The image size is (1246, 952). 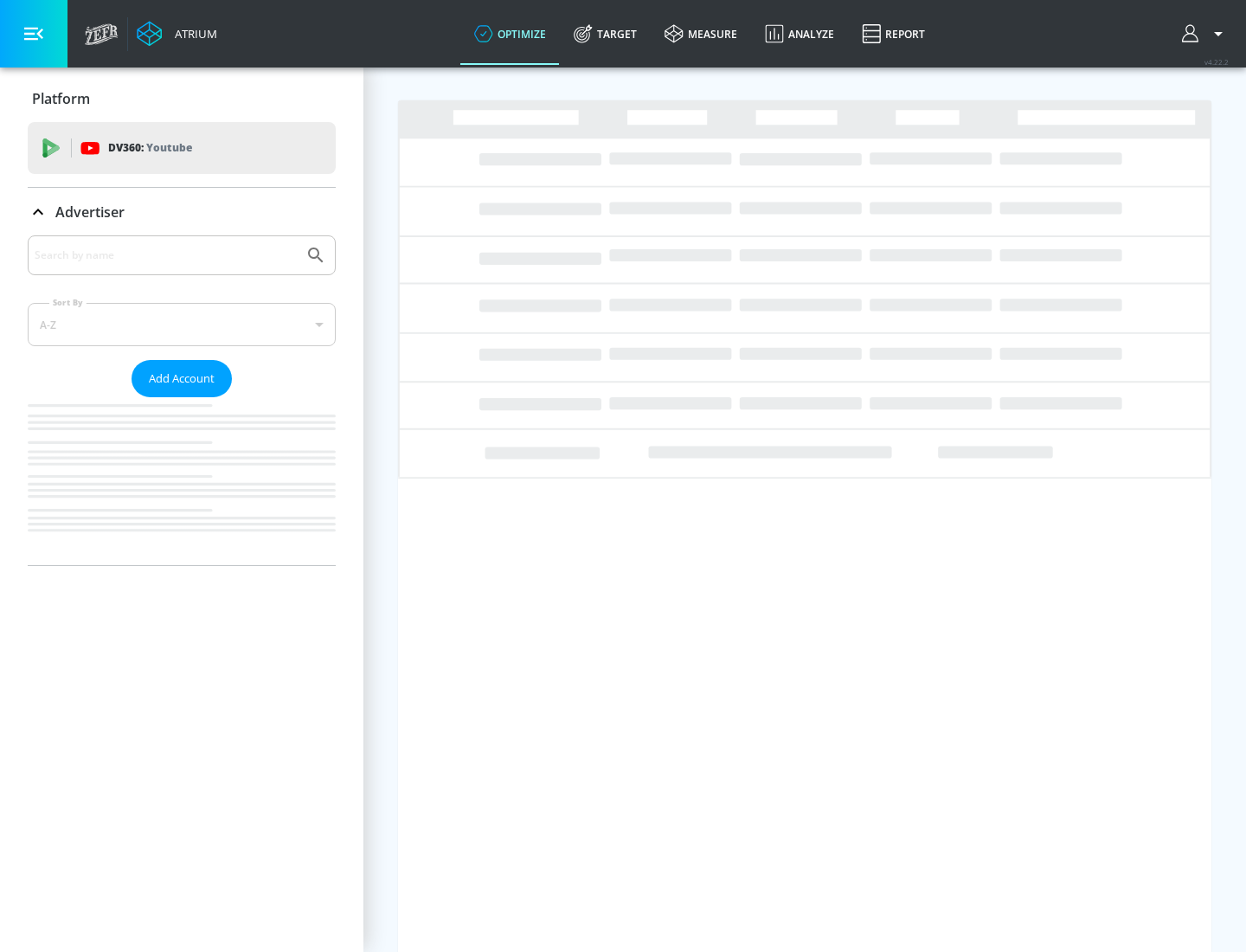 What do you see at coordinates (182, 481) in the screenshot?
I see `nav: list of Advertiser` at bounding box center [182, 481].